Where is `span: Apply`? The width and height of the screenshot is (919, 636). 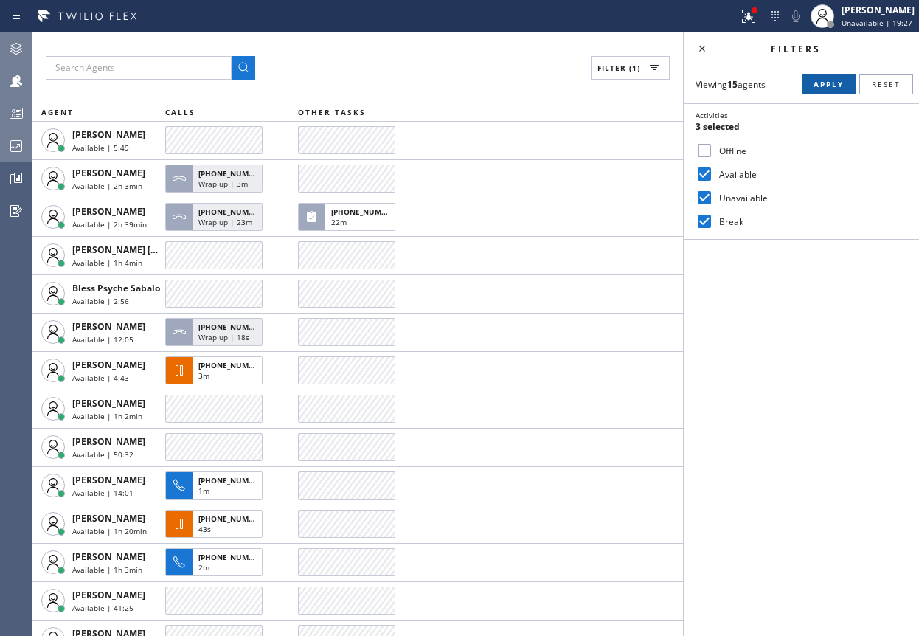
span: Apply is located at coordinates (828, 84).